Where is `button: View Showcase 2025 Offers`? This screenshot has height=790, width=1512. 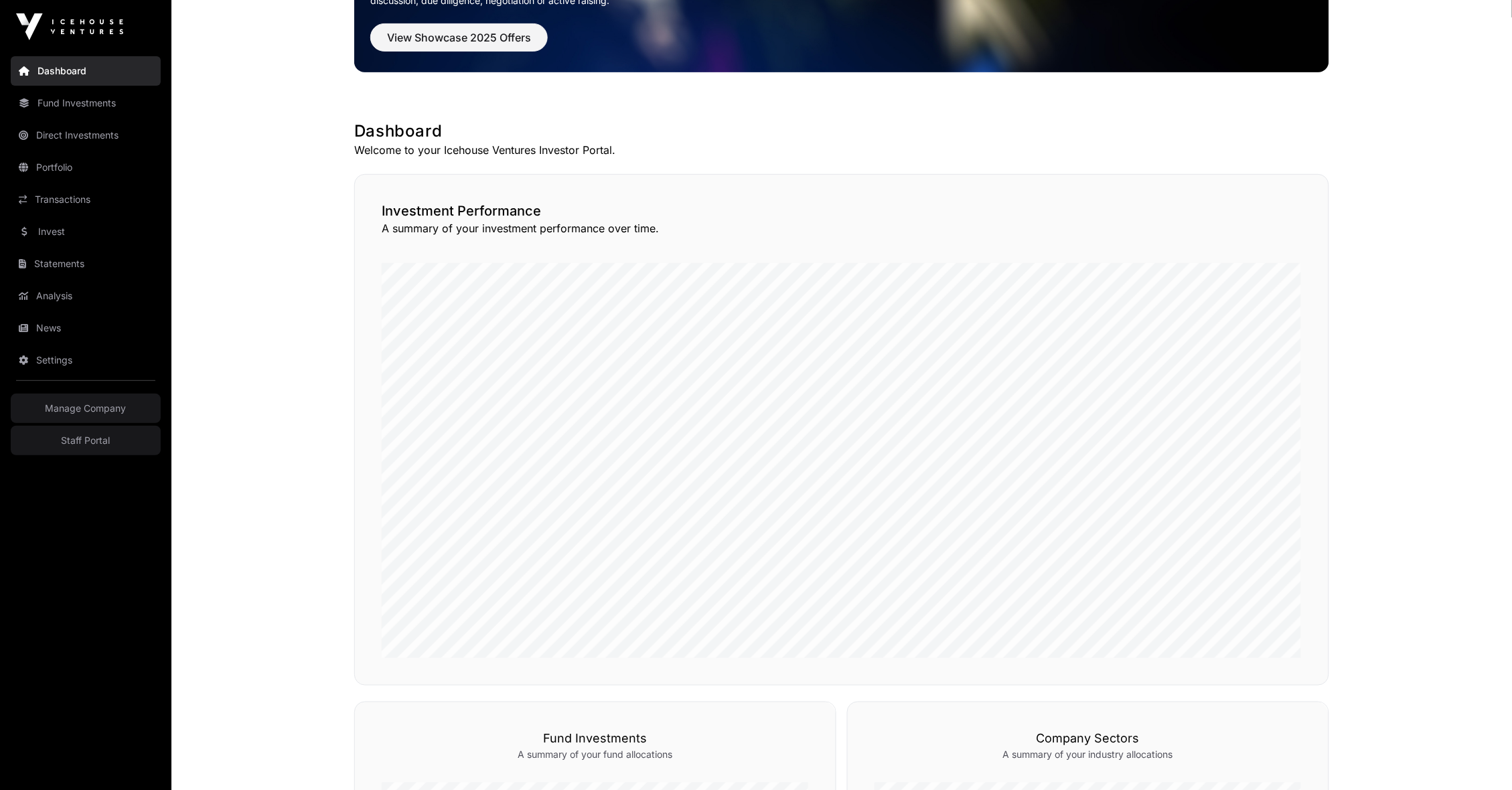 button: View Showcase 2025 Offers is located at coordinates (459, 37).